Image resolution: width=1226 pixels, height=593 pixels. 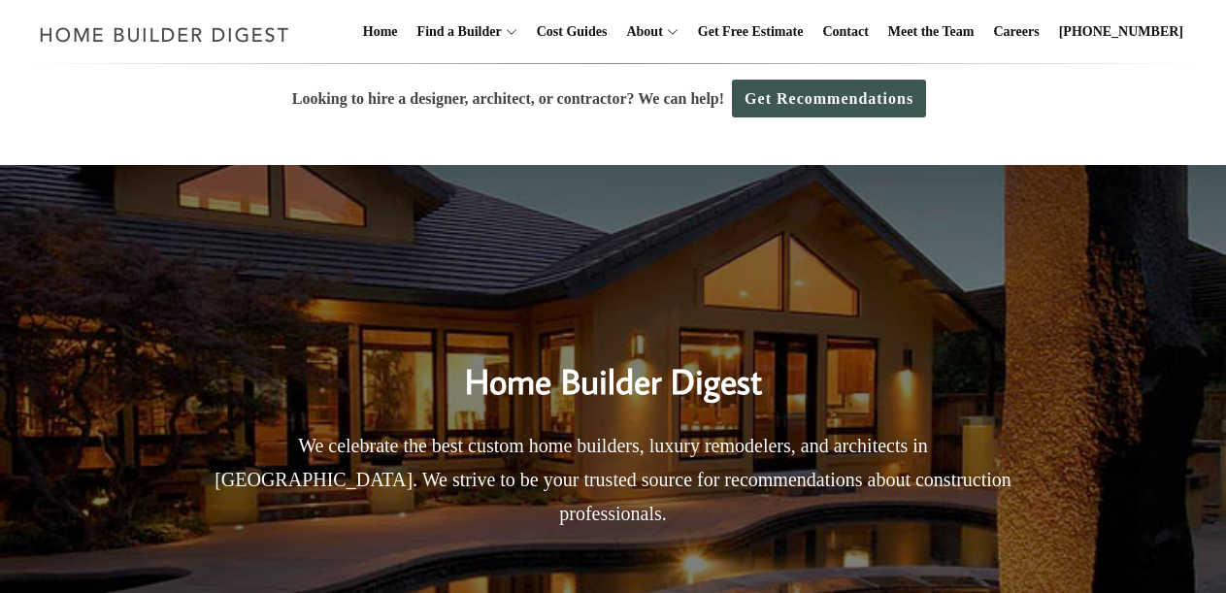 I want to click on a: About, so click(x=639, y=32).